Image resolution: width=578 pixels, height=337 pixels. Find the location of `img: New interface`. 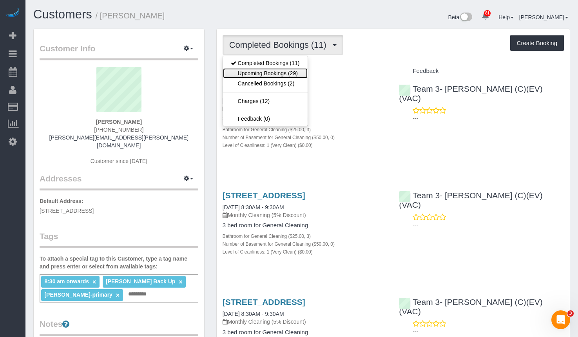

img: New interface is located at coordinates (466, 18).